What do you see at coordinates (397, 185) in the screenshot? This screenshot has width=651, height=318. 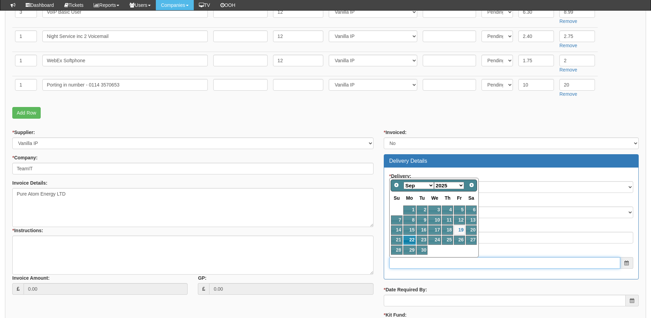 I see `span: Prev` at bounding box center [397, 185].